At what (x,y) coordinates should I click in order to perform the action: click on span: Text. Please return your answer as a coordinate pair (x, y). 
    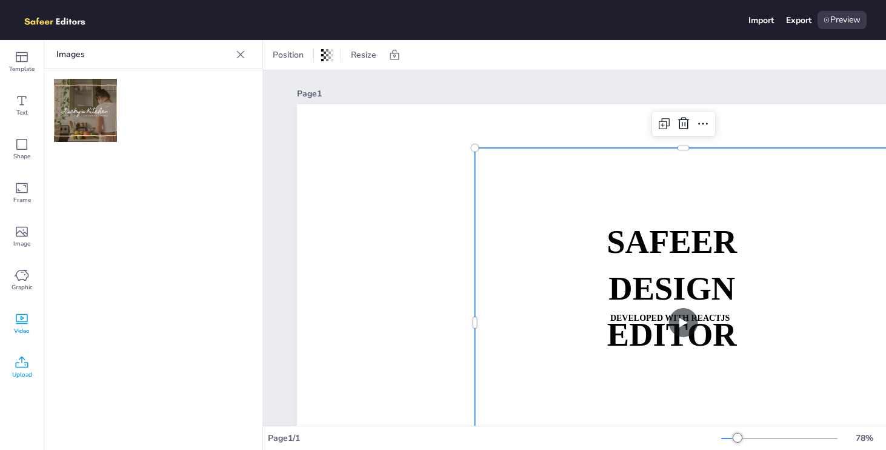
    Looking at the image, I should click on (22, 113).